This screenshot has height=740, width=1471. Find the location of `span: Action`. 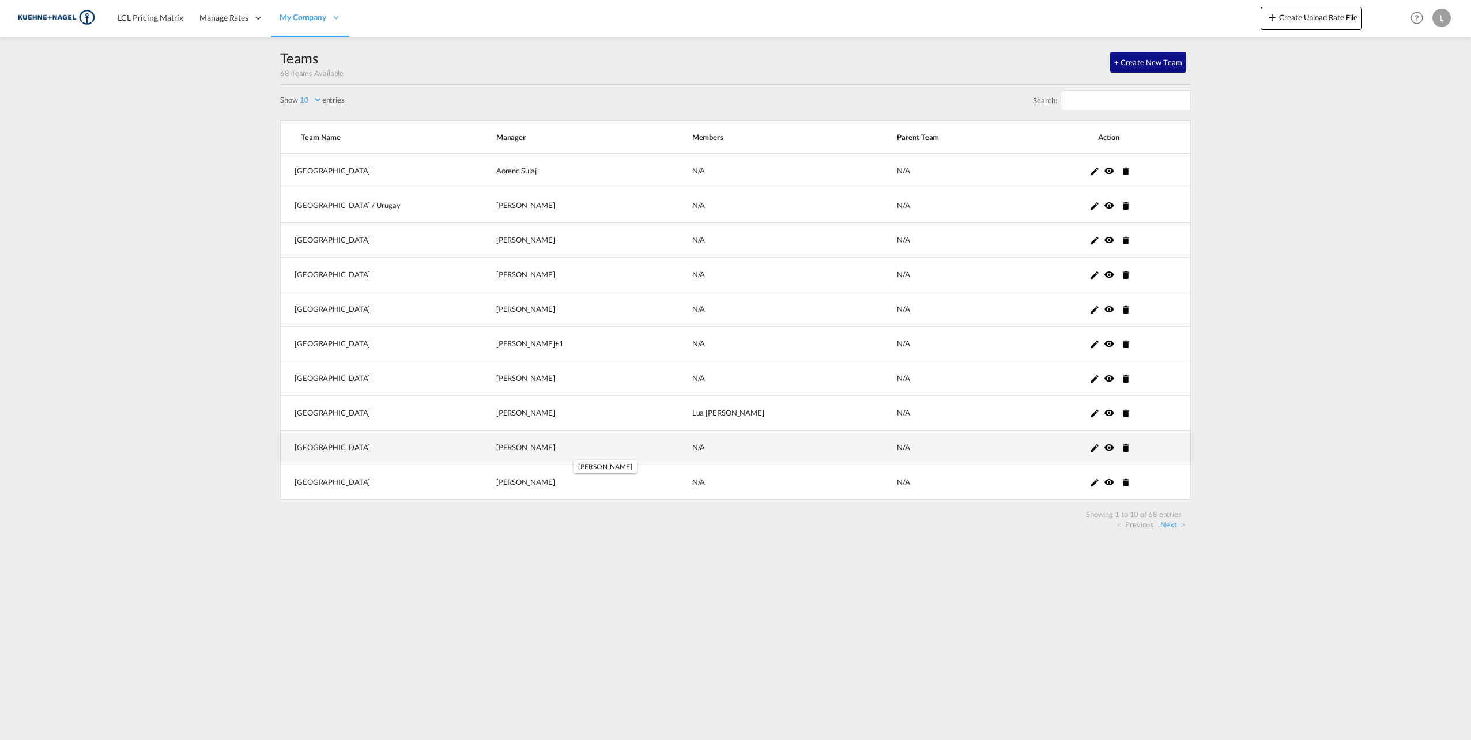

span: Action is located at coordinates (1109, 137).